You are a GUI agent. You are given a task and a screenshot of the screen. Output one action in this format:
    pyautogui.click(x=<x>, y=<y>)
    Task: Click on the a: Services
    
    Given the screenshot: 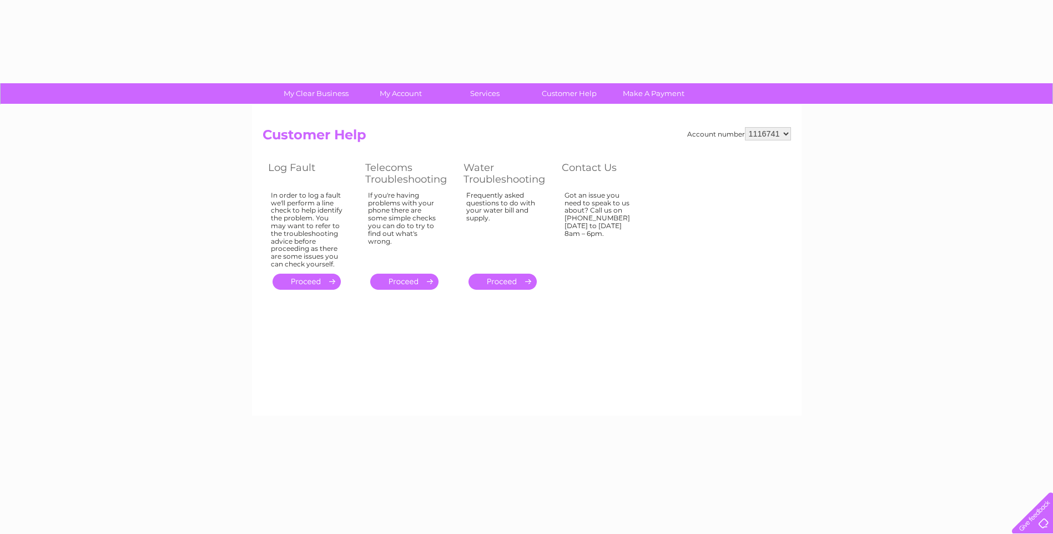 What is the action you would take?
    pyautogui.click(x=485, y=93)
    